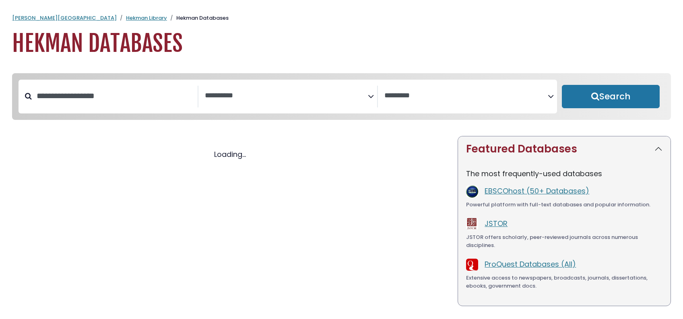 This screenshot has height=319, width=683. What do you see at coordinates (115, 96) in the screenshot?
I see `input: Search database by title or keyword` at bounding box center [115, 96].